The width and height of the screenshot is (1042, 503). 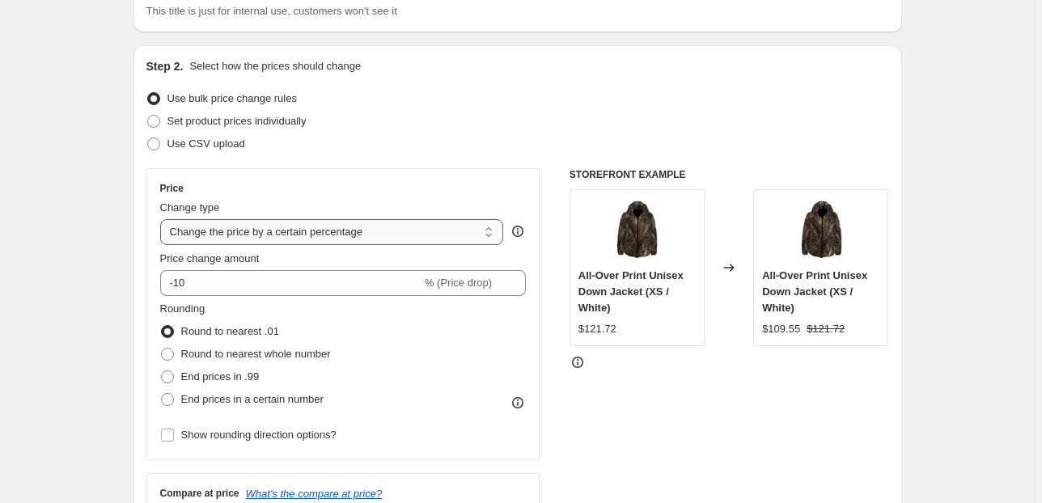 I want to click on div: $121.72, so click(x=597, y=329).